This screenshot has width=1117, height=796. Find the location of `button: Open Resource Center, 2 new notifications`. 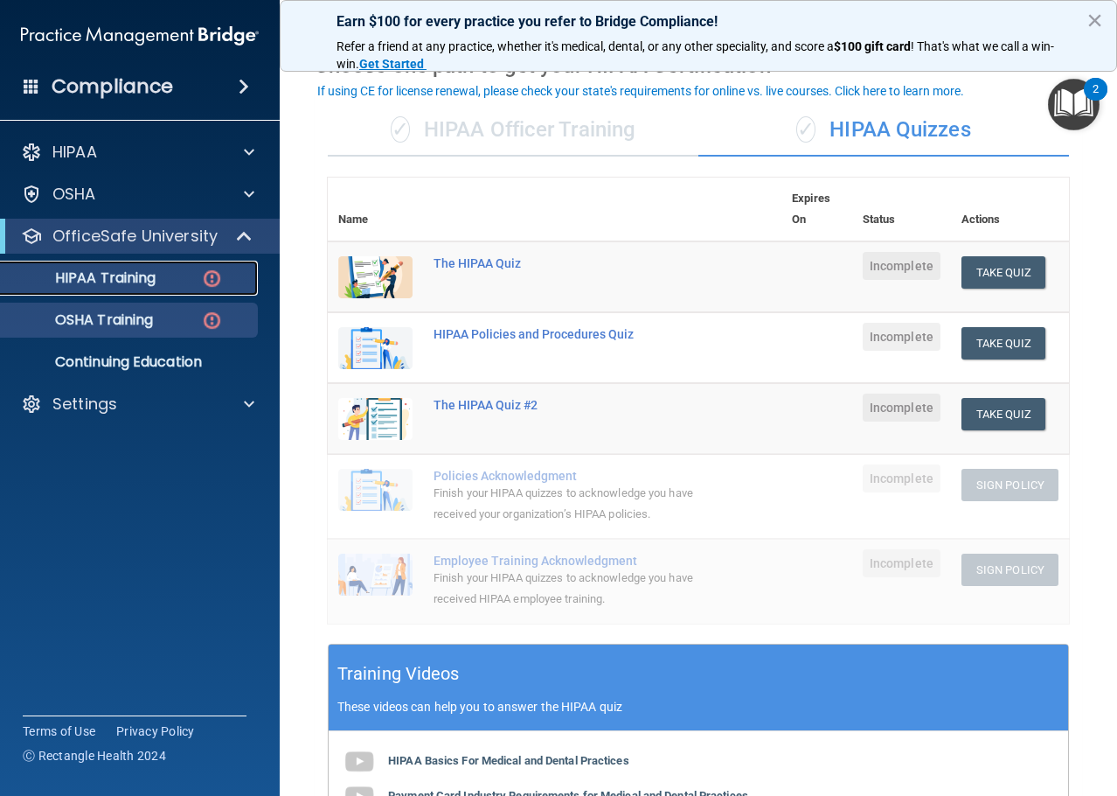

button: Open Resource Center, 2 new notifications is located at coordinates (1074, 104).